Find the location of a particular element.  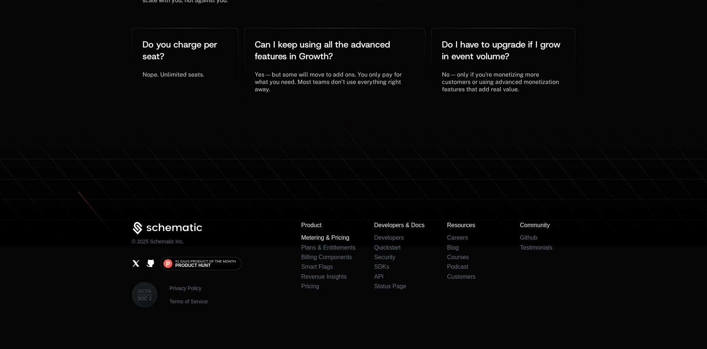

h3: Product is located at coordinates (329, 225).